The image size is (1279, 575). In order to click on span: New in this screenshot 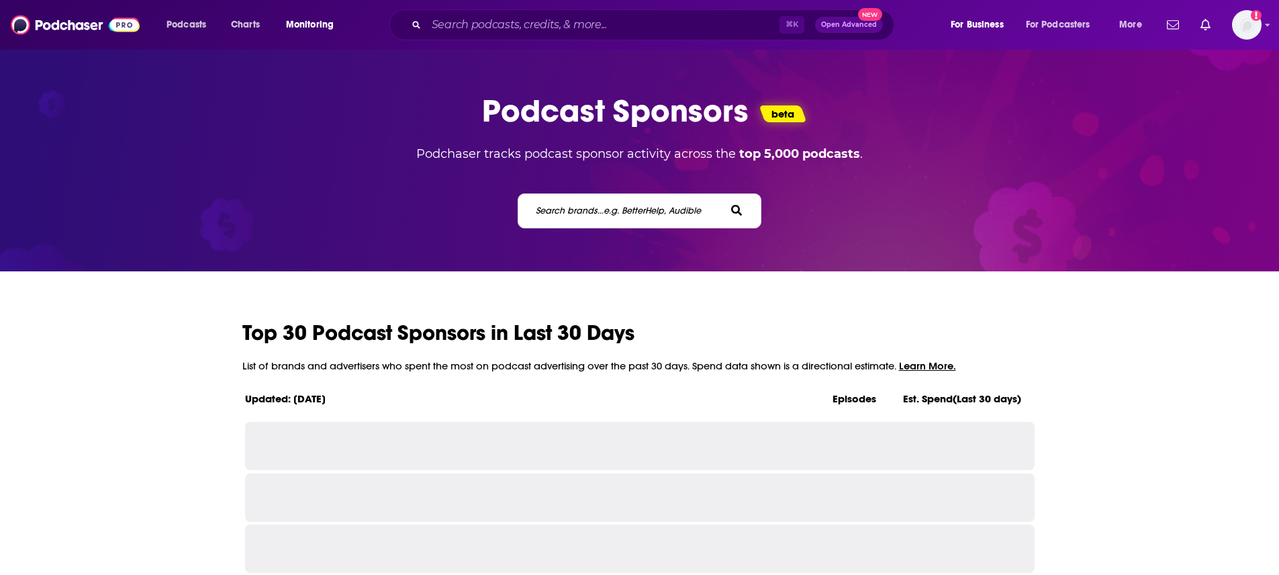, I will do `click(870, 14)`.